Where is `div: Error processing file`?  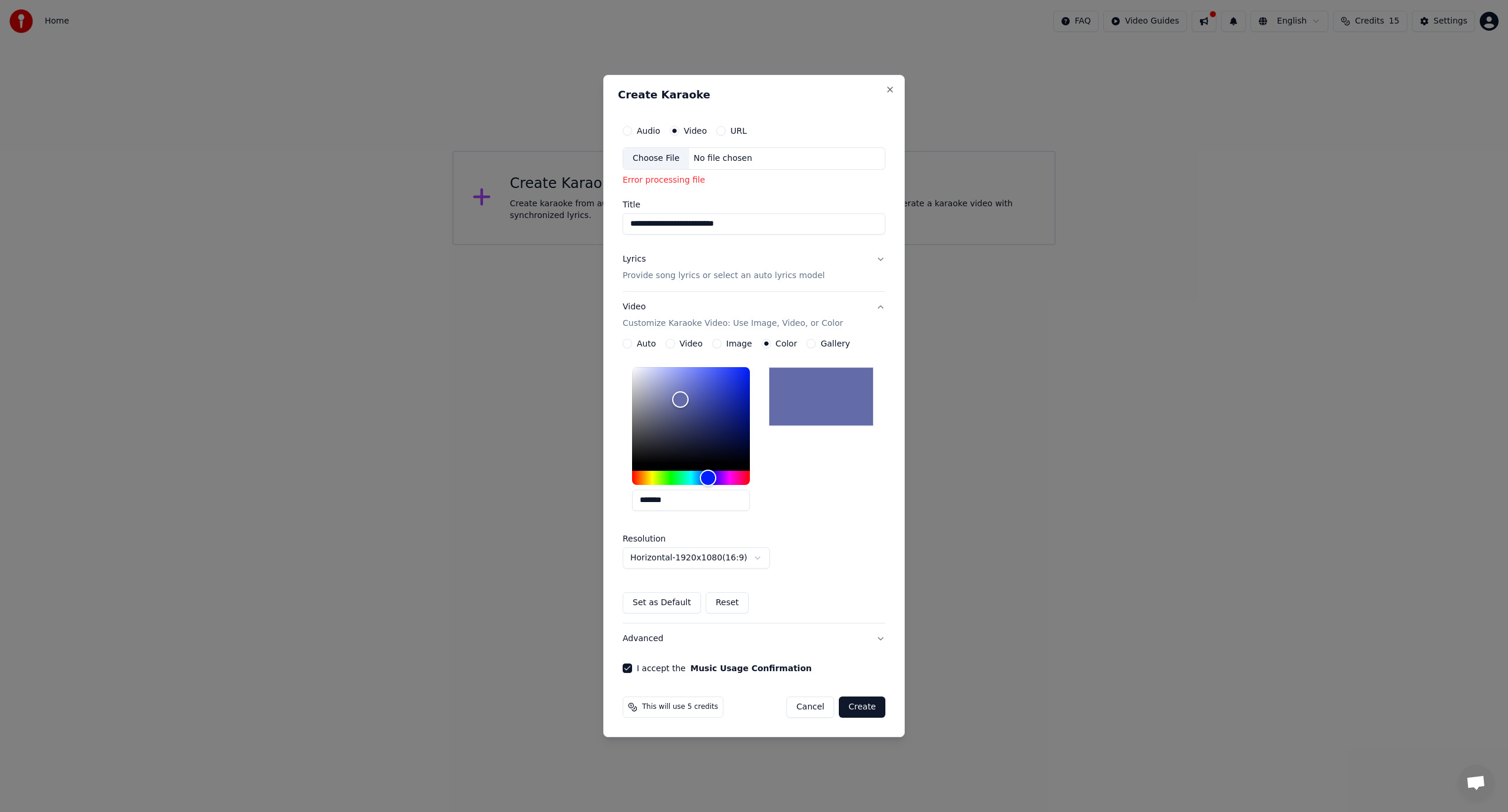
div: Error processing file is located at coordinates (754, 181).